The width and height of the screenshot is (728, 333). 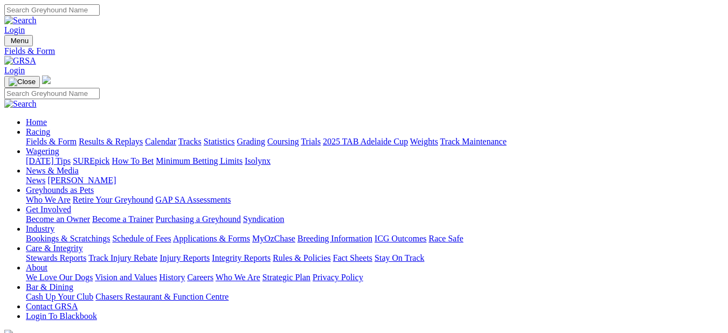 What do you see at coordinates (123, 258) in the screenshot?
I see `a: Track Injury Rebate` at bounding box center [123, 258].